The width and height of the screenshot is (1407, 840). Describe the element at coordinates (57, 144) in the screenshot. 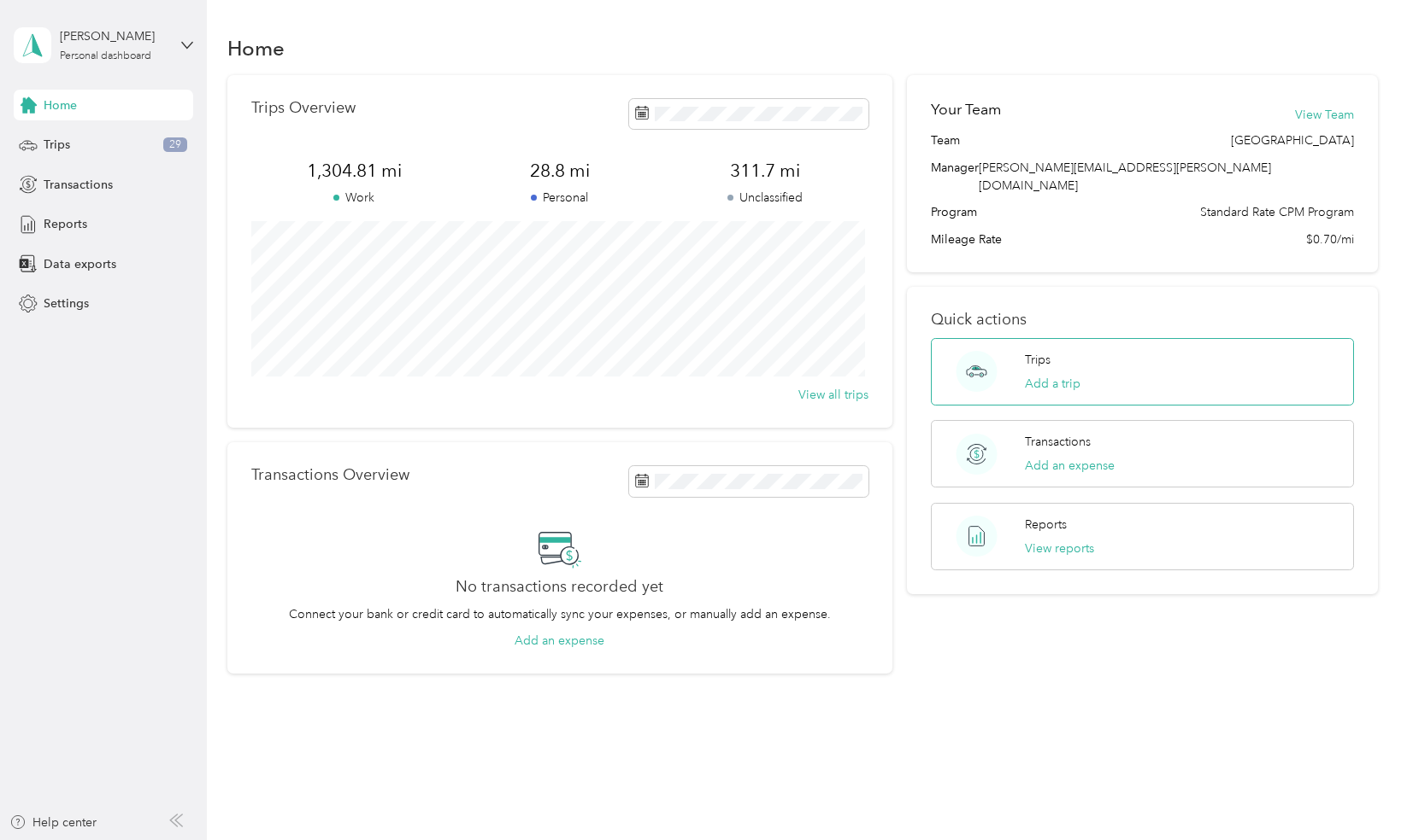

I see `span: Trips` at that location.